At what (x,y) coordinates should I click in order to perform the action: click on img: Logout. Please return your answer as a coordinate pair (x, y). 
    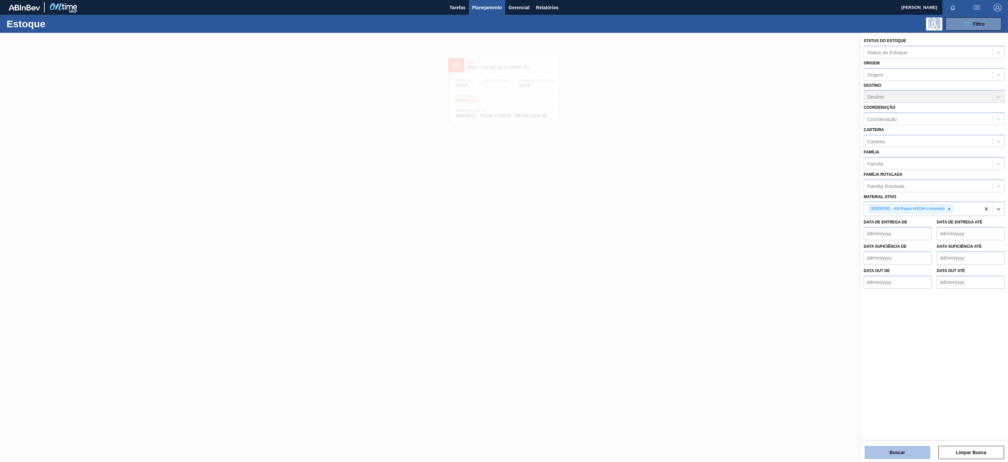
    Looking at the image, I should click on (998, 8).